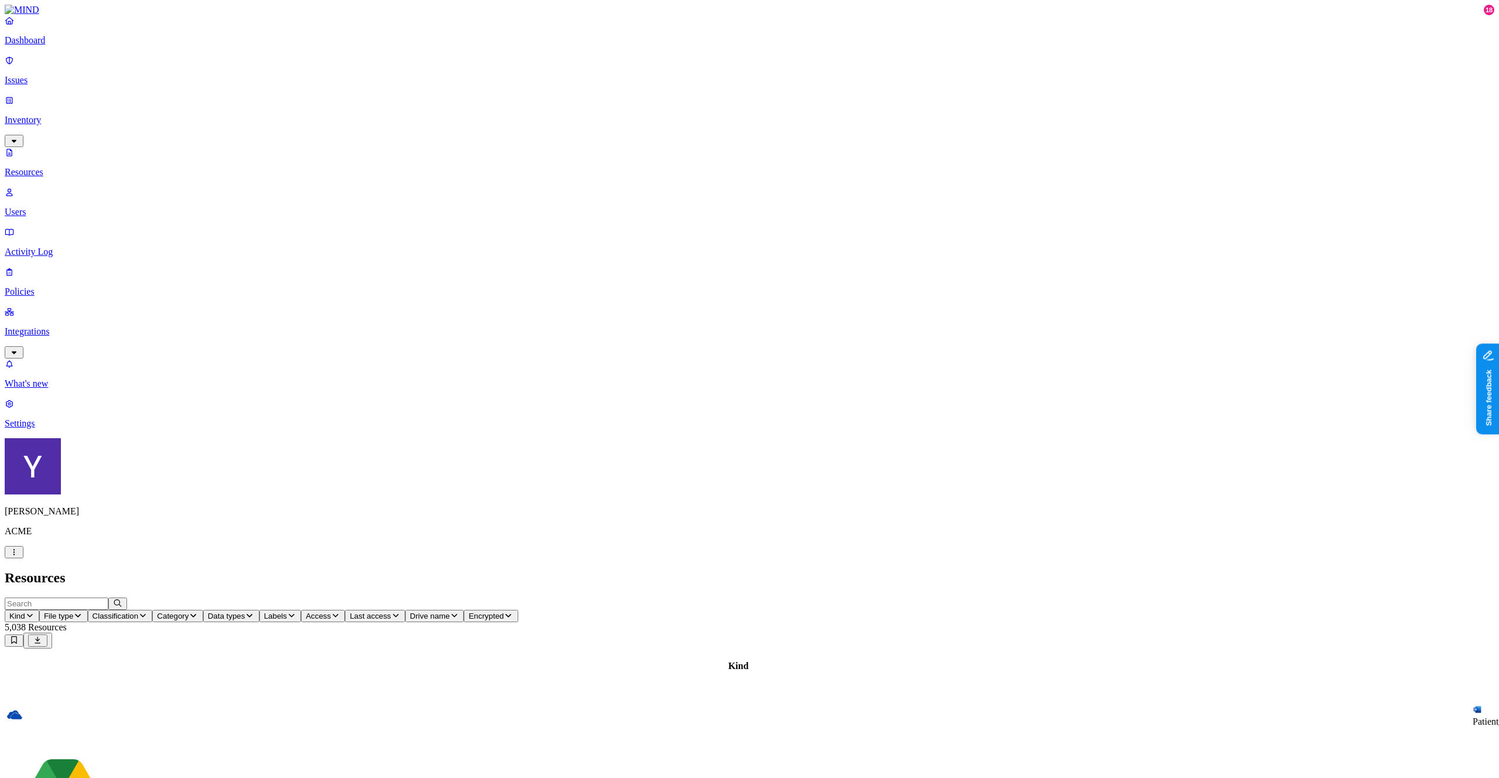  Describe the element at coordinates (750, 120) in the screenshot. I see `a: Inventory` at that location.